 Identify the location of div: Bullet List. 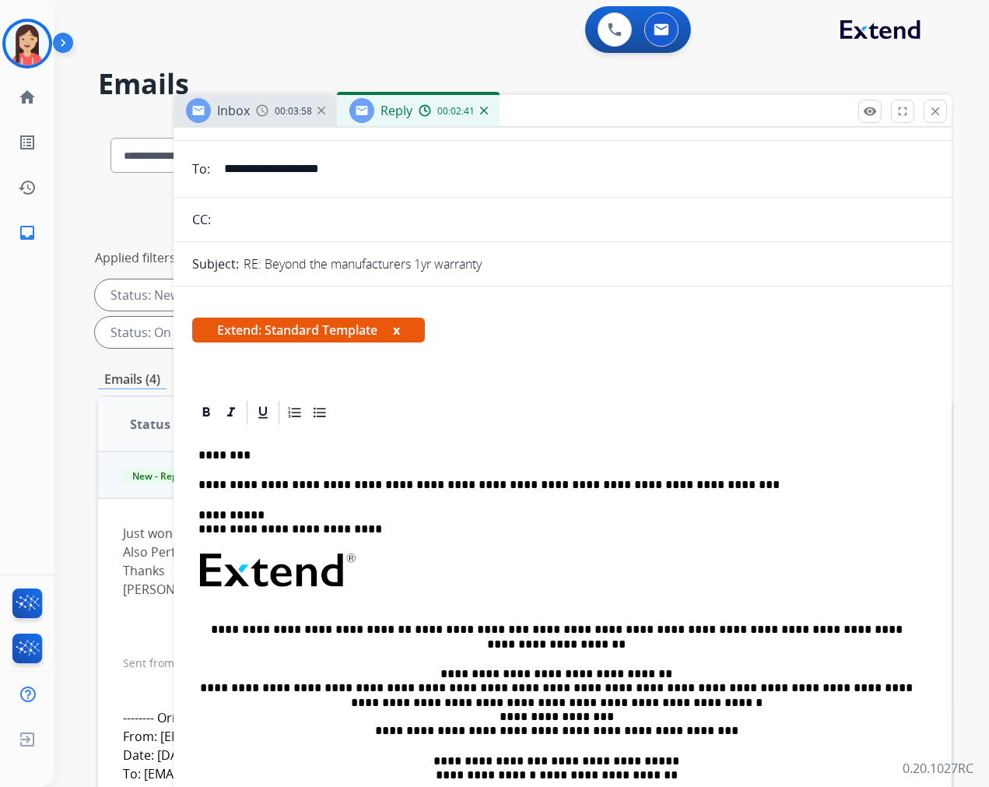
(320, 412).